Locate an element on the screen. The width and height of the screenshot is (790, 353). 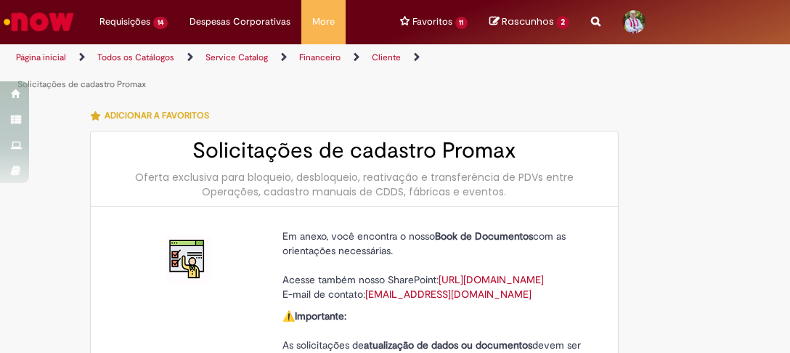
span: Despesas Corporativas is located at coordinates (240, 22).